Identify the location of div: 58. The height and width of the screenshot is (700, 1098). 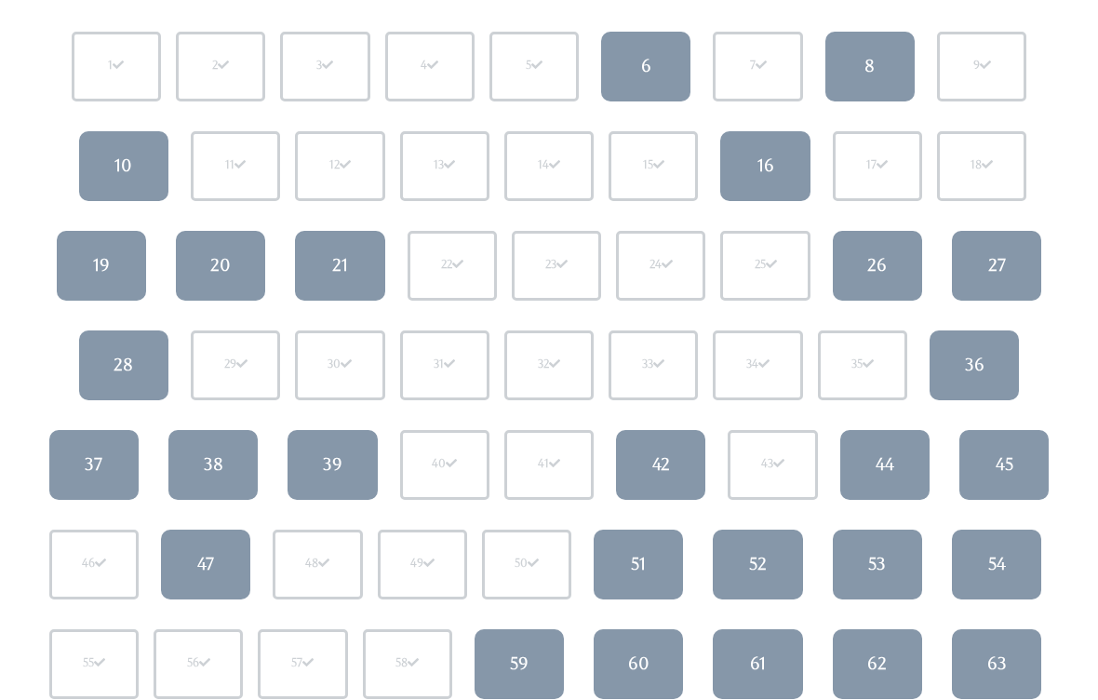
(407, 665).